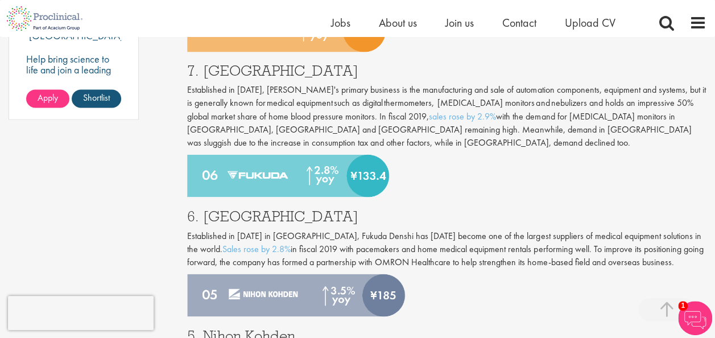  I want to click on a: Jobs, so click(341, 23).